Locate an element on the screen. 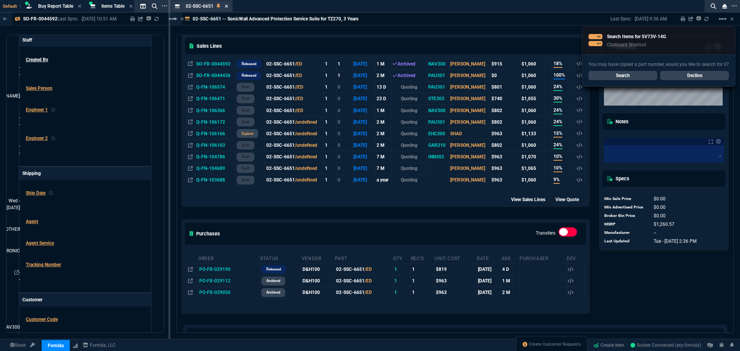  th: Date is located at coordinates (489, 258).